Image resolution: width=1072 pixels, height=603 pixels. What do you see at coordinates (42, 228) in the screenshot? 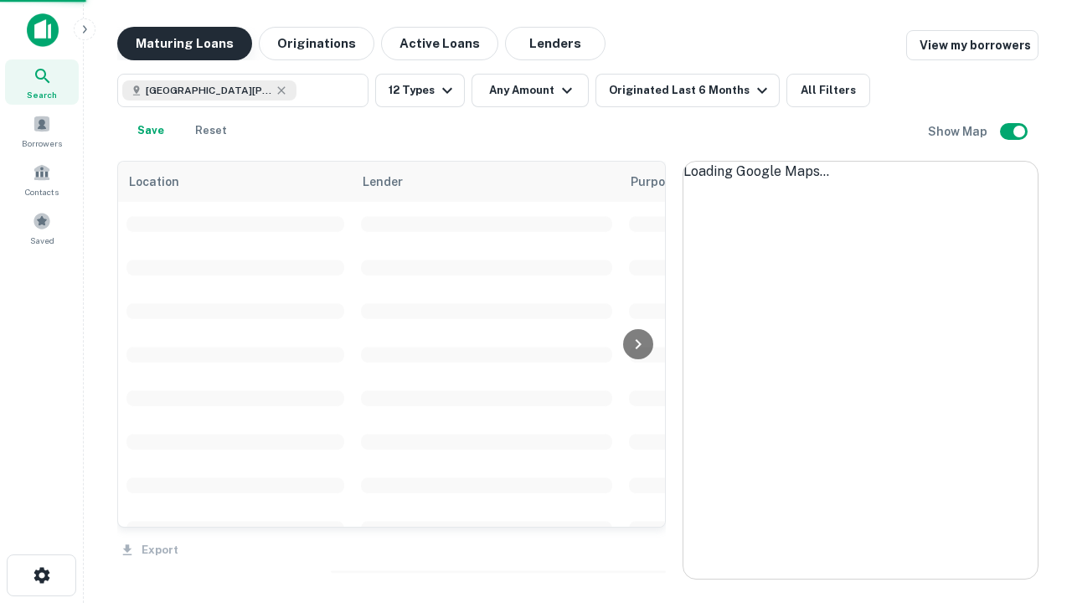
I see `div: Saved` at bounding box center [42, 228].